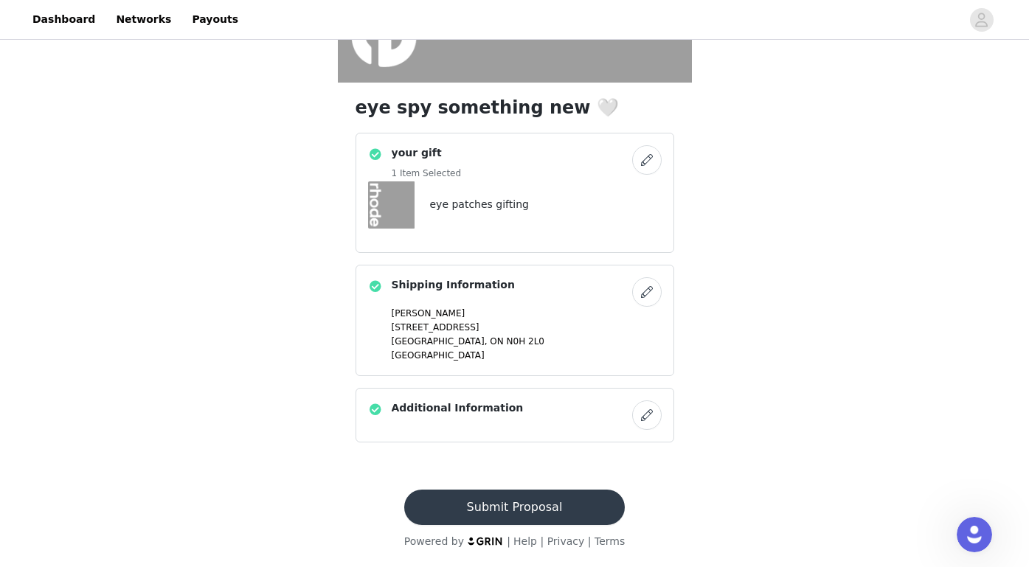  Describe the element at coordinates (496, 342) in the screenshot. I see `span: ON` at that location.